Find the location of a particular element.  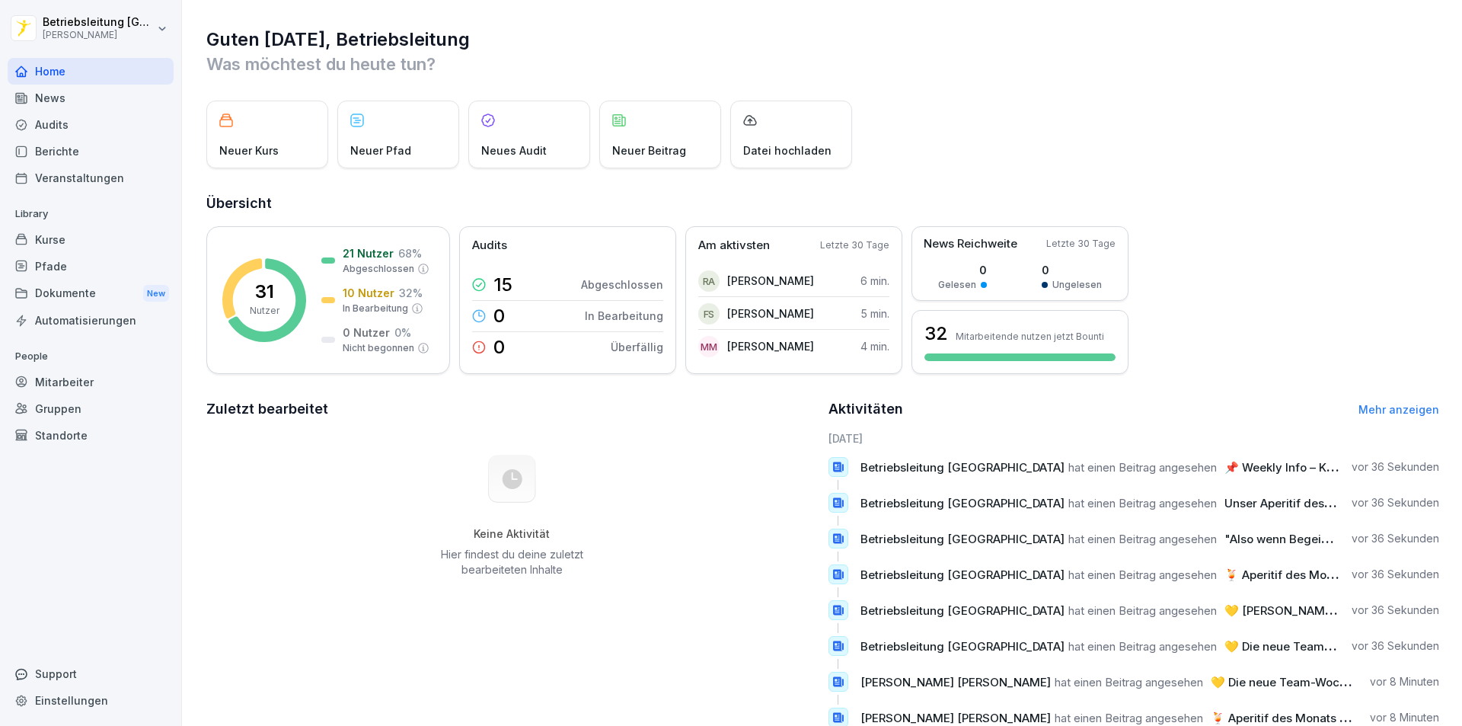

a: Kurse is located at coordinates (91, 239).